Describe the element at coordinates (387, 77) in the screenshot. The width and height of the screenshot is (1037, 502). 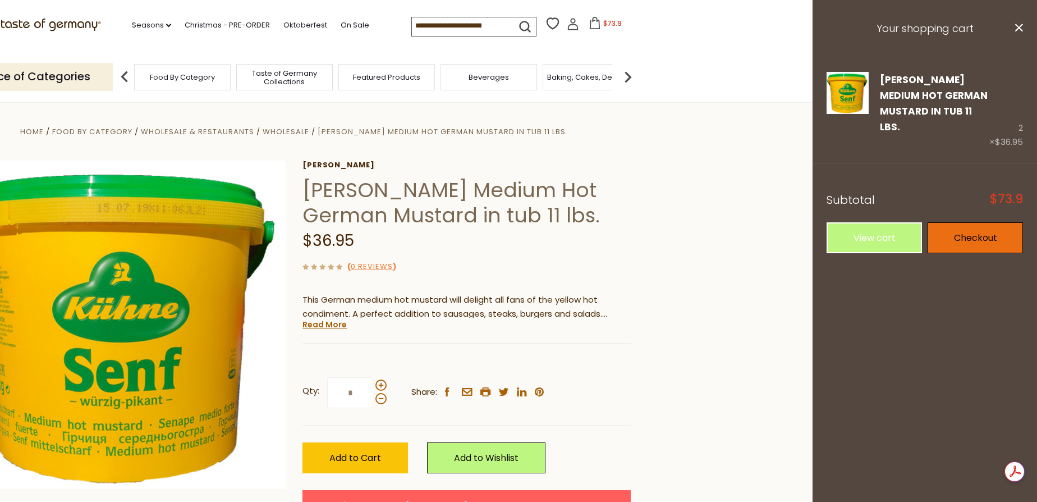
I see `a: Featured Products` at that location.